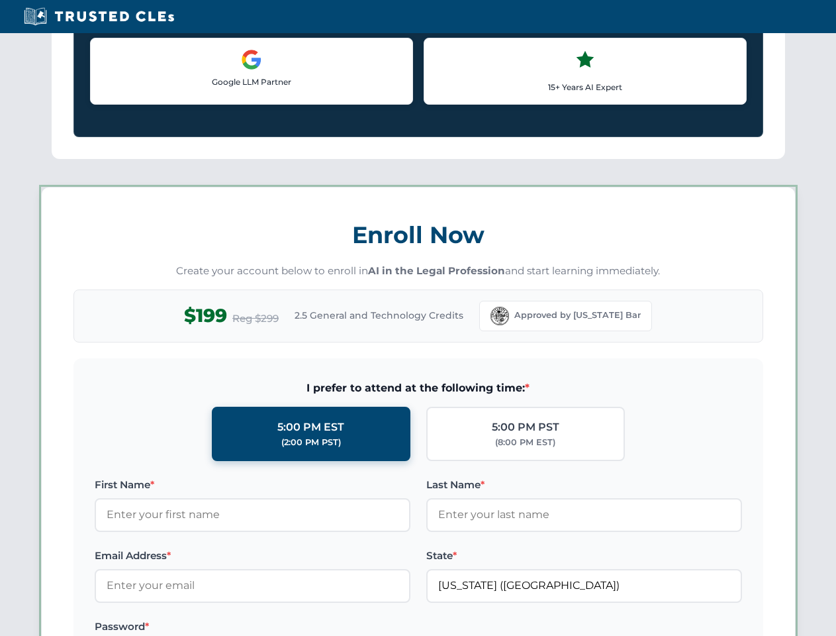  What do you see at coordinates (525, 442) in the screenshot?
I see `div: (8:00 PM EST)` at bounding box center [525, 442].